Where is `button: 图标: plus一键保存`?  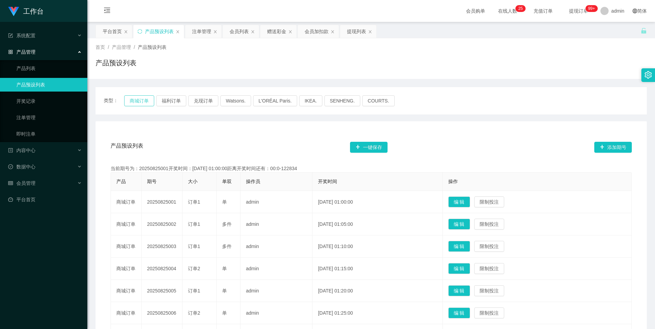 button: 图标: plus一键保存 is located at coordinates (369, 147).